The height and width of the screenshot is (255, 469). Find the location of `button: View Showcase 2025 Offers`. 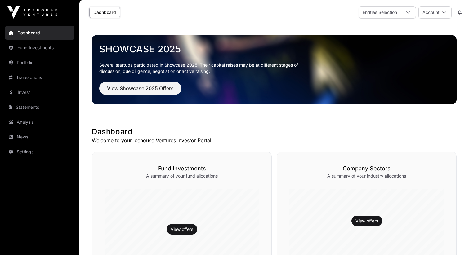

button: View Showcase 2025 Offers is located at coordinates (140, 88).